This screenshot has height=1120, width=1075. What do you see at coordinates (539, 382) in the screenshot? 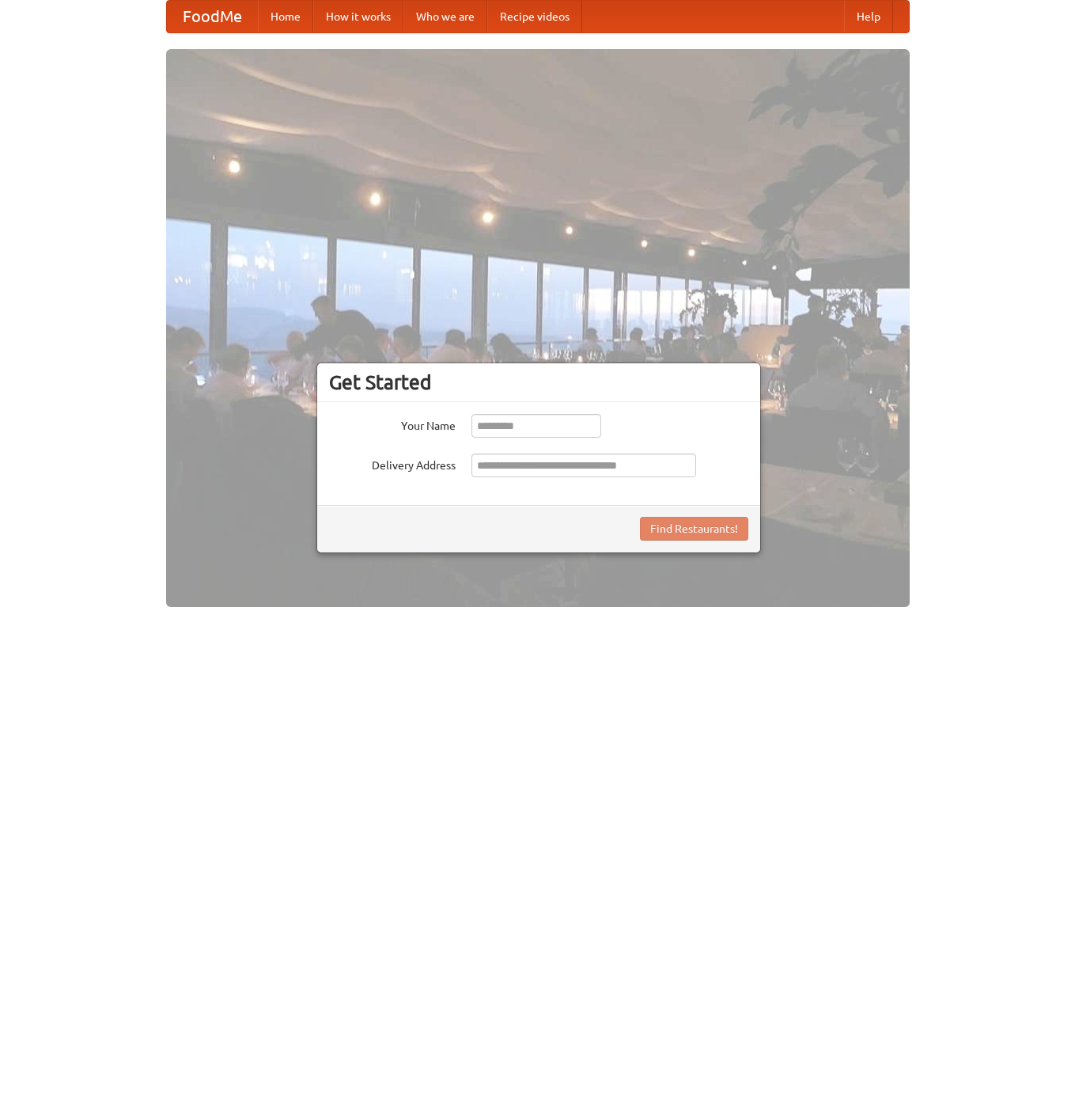
I see `h3: Get Started` at bounding box center [539, 382].